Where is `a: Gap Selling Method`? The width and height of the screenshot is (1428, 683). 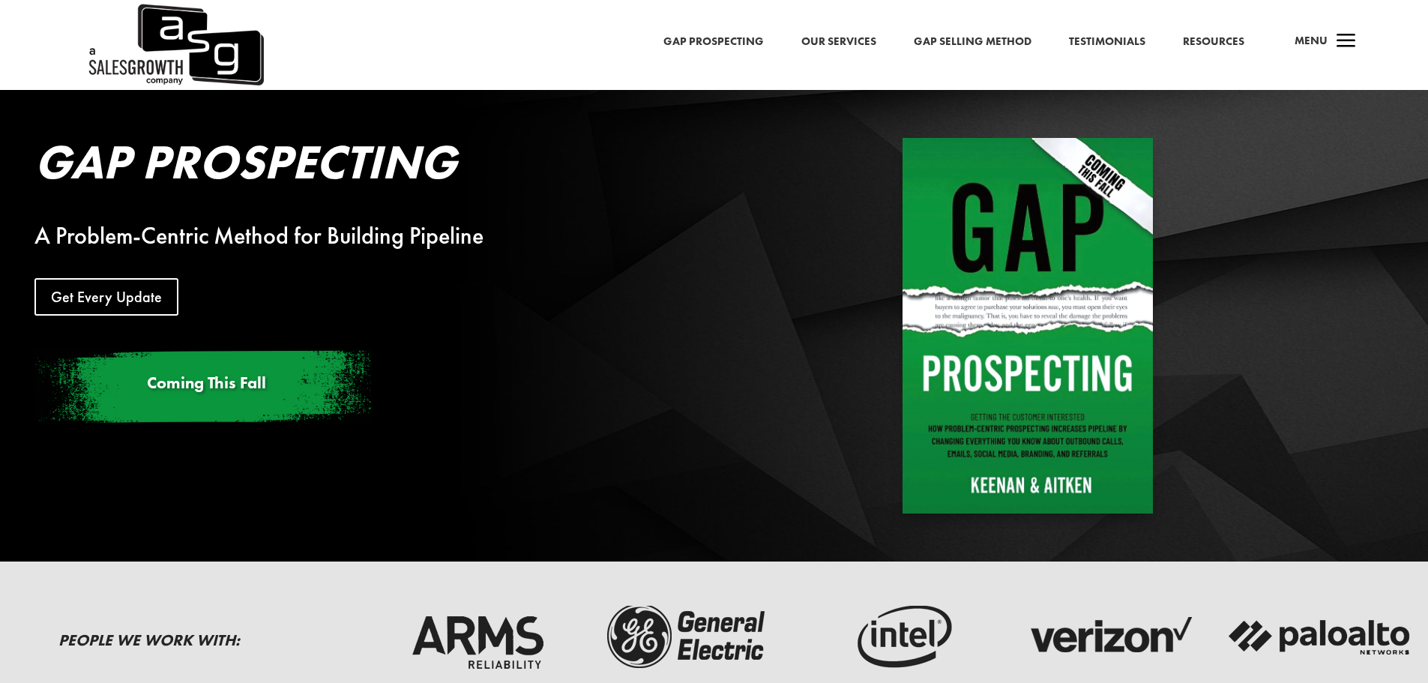
a: Gap Selling Method is located at coordinates (972, 42).